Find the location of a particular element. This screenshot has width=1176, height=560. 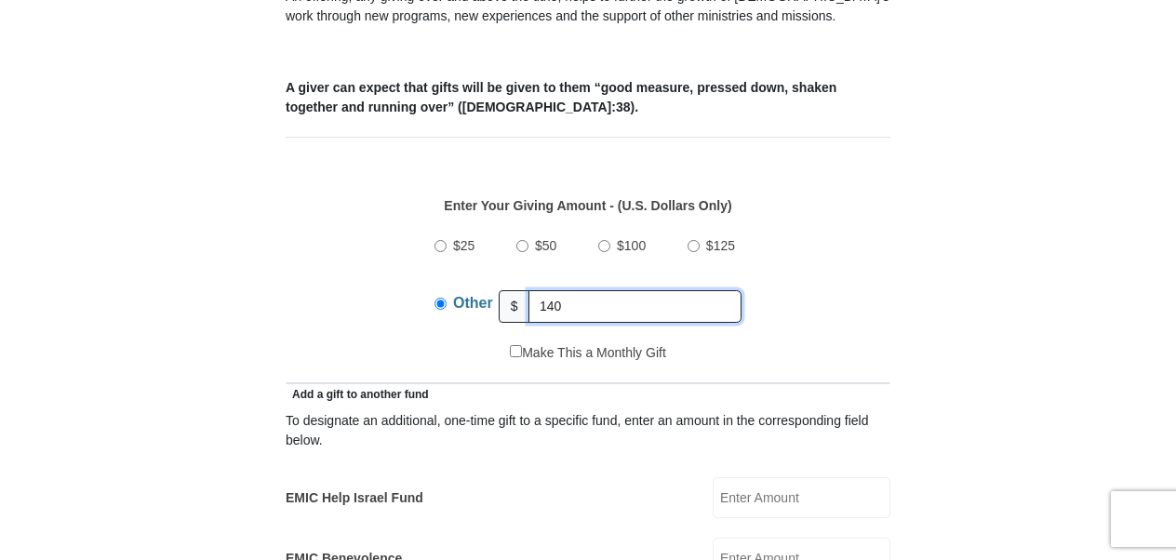

span: $50 is located at coordinates (545, 246).